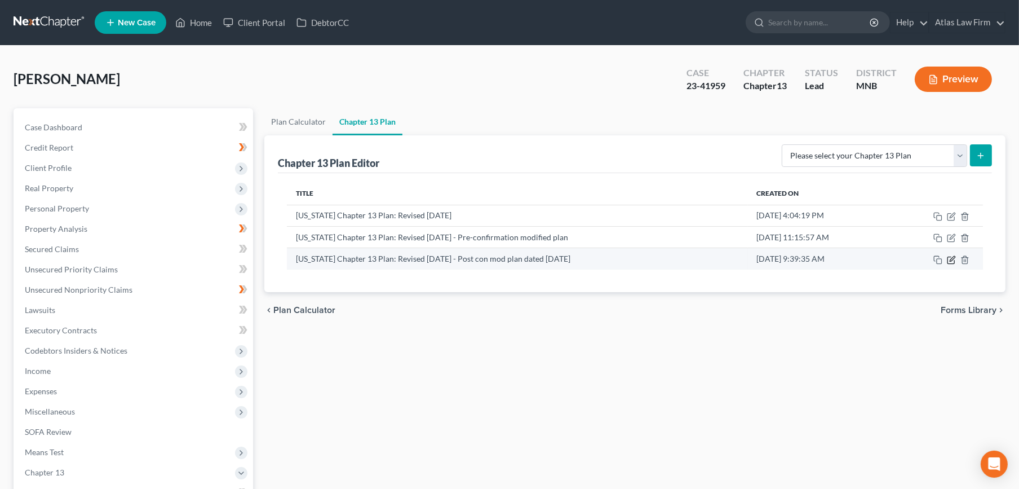  I want to click on div: Case, so click(706, 73).